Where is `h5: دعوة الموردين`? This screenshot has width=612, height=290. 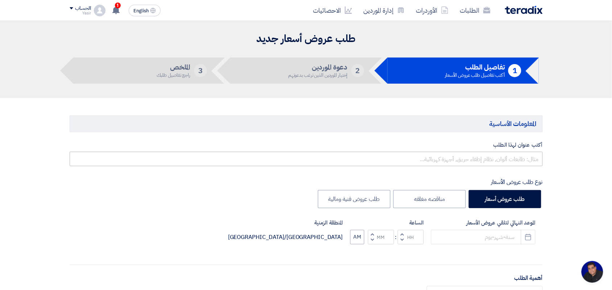
h5: دعوة الموردين is located at coordinates (318, 67).